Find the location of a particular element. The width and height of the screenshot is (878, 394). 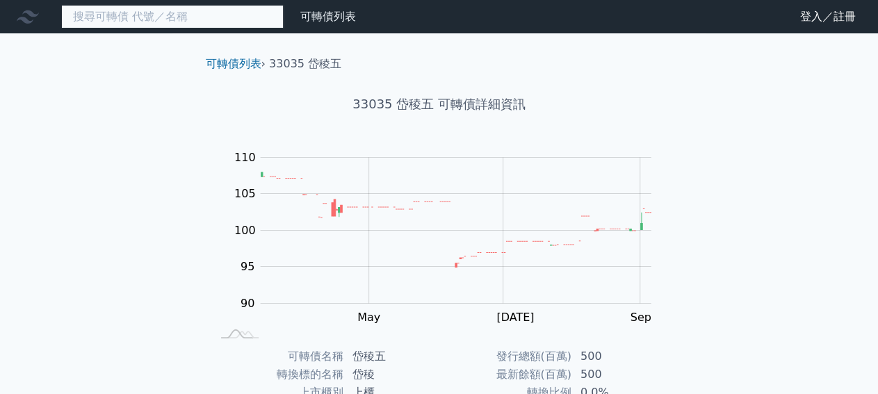

a: 登入／註冊 is located at coordinates (828, 17).